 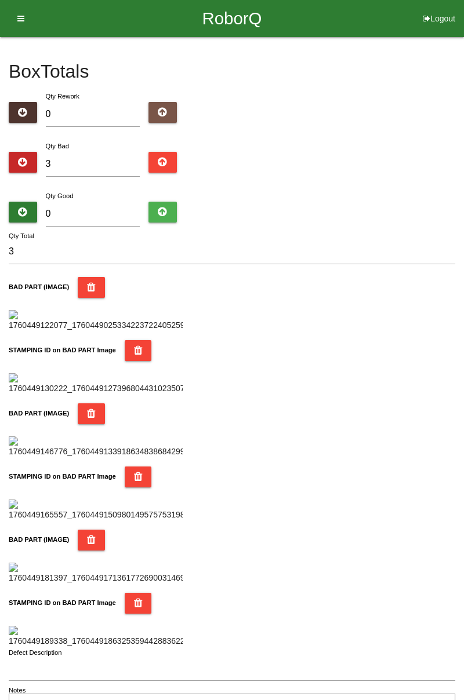 What do you see at coordinates (96, 637) in the screenshot?
I see `img: 1760449189338_17604491863253594428836220235865.jpg` at bounding box center [96, 637].